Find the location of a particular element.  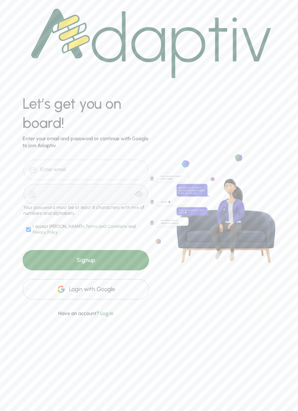

div: Enter your email and password or continue with Google to join Adaptiv. is located at coordinates (86, 142).